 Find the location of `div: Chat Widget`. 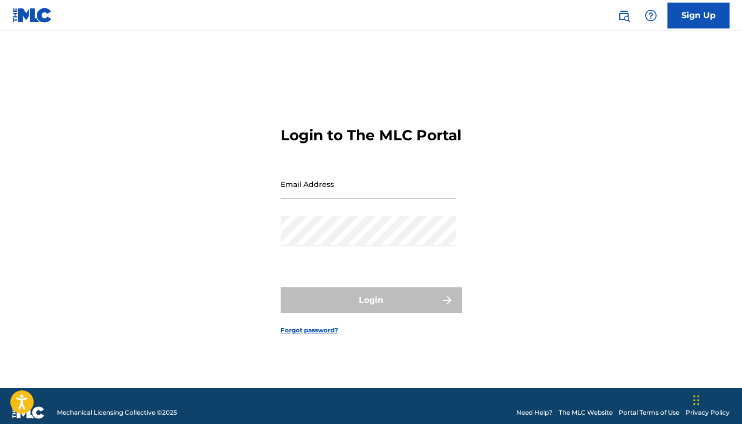

div: Chat Widget is located at coordinates (716, 399).